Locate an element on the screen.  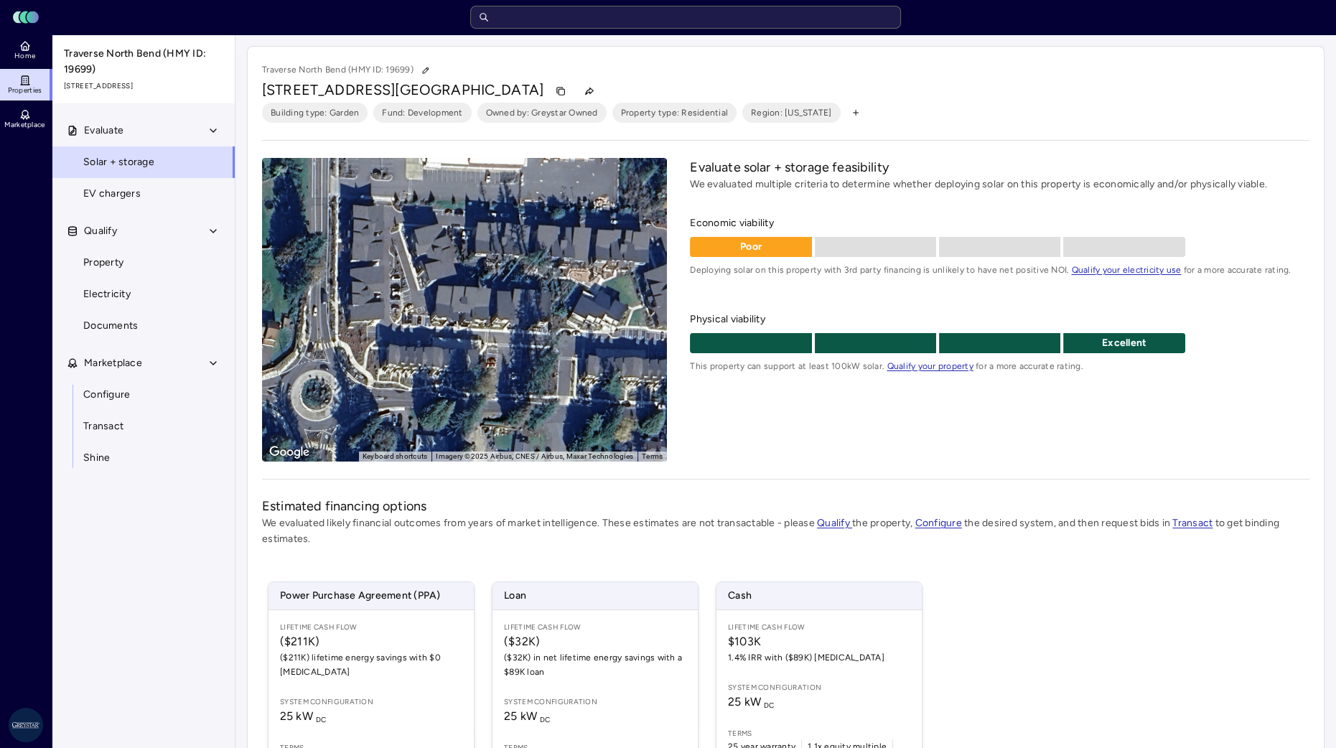
p: Excellent is located at coordinates (1124, 343).